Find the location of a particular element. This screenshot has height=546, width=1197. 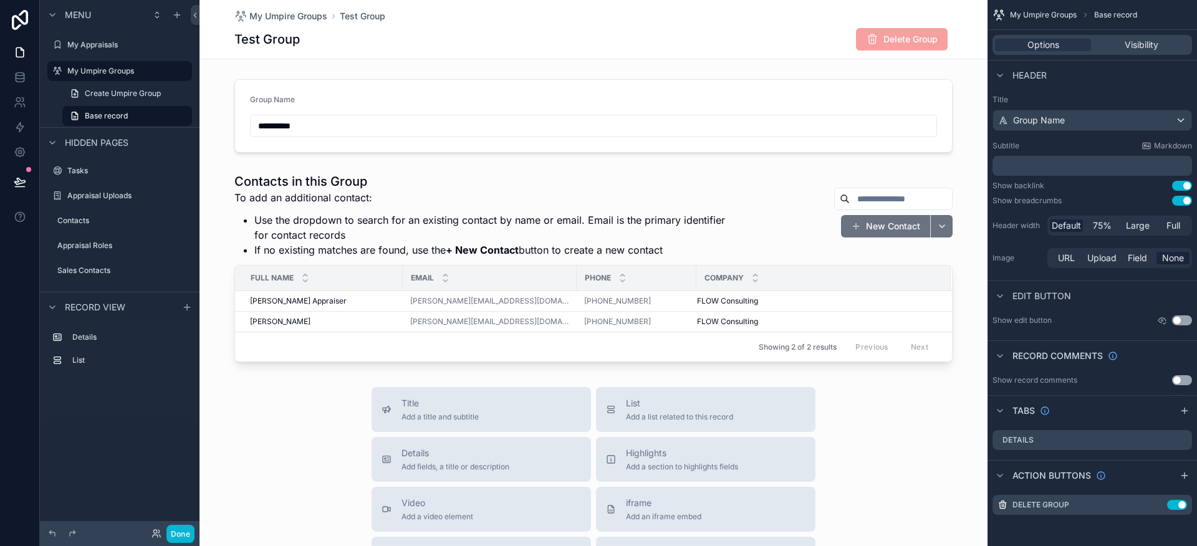

span: Record comments is located at coordinates (1058, 356).